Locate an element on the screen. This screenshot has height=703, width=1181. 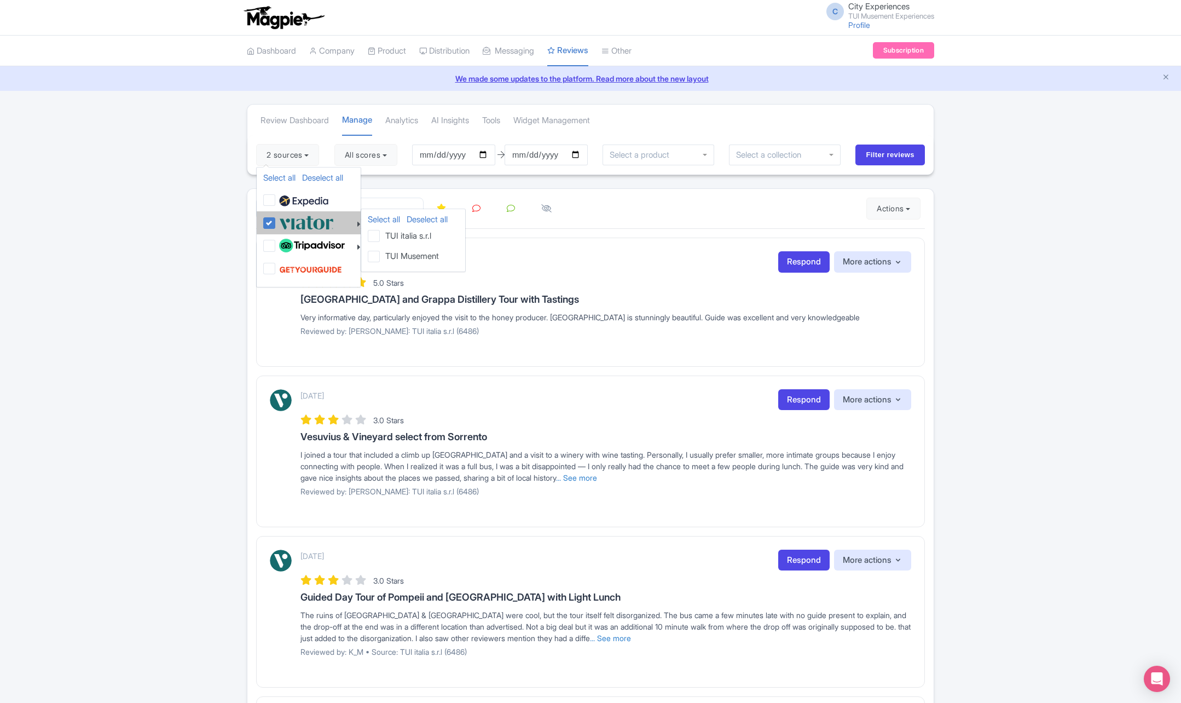
input: Filter reviews is located at coordinates (890, 155).